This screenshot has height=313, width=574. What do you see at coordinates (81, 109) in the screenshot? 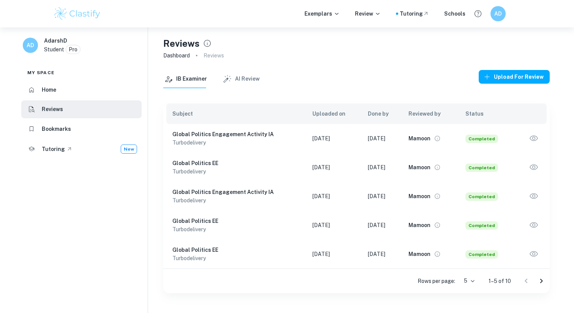
I see `a: Reviews` at bounding box center [81, 109].